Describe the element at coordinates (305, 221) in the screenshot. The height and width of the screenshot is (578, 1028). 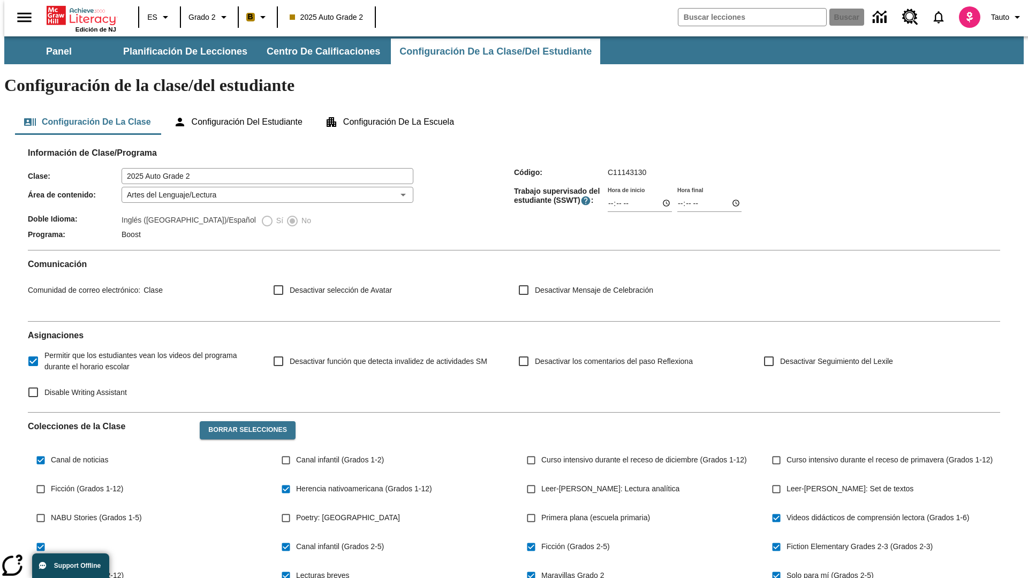
I see `span: No` at that location.